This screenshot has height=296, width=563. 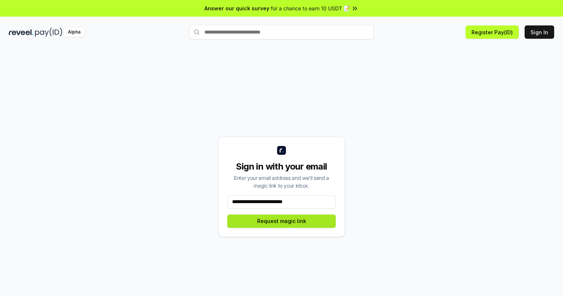 What do you see at coordinates (310, 8) in the screenshot?
I see `span: for a chance to earn 10 USDT 📝` at bounding box center [310, 8].